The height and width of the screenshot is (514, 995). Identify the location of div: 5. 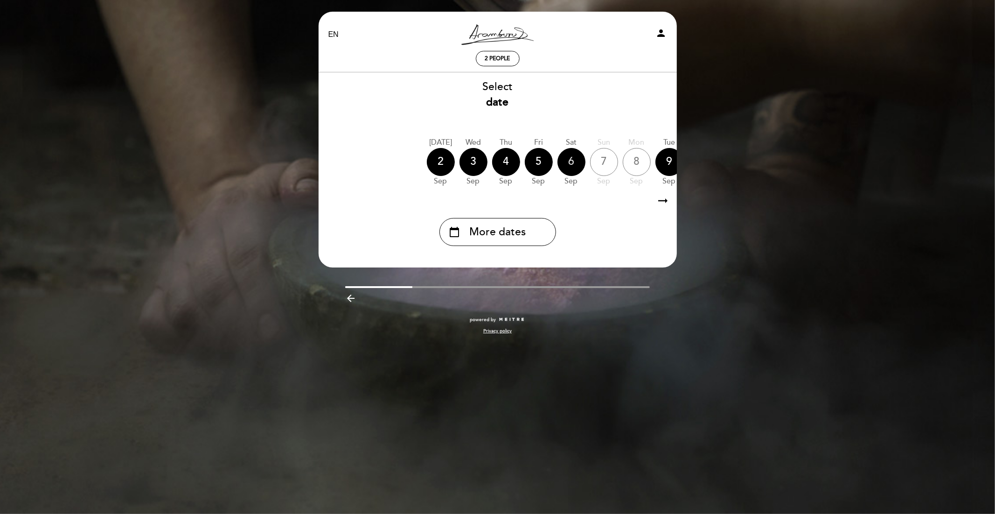
(539, 162).